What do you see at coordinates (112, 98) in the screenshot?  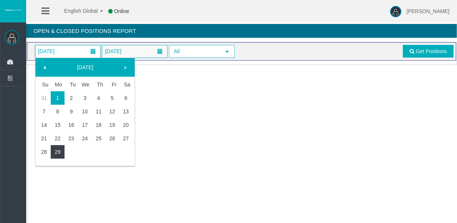 I see `a: 5` at bounding box center [112, 98].